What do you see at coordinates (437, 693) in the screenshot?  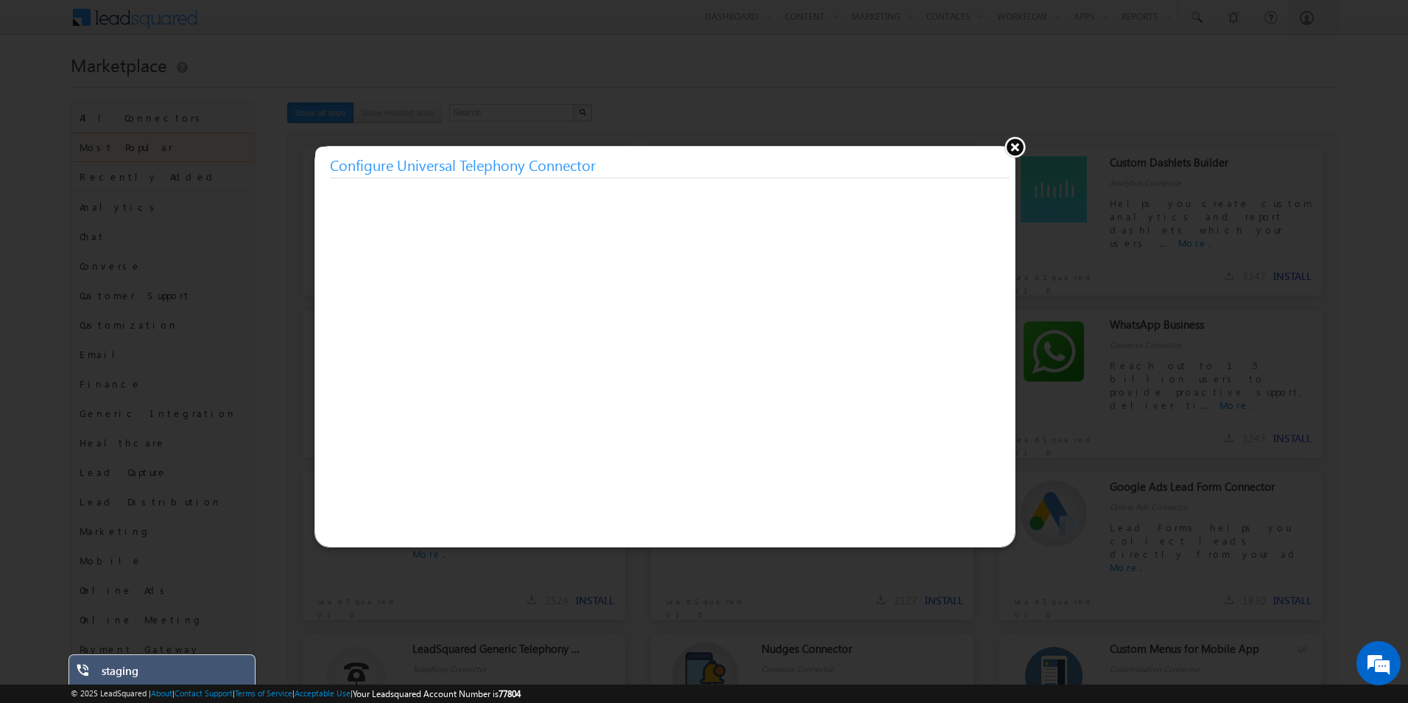 I see `span: Your Leadsquared Account Number is` at bounding box center [437, 693].